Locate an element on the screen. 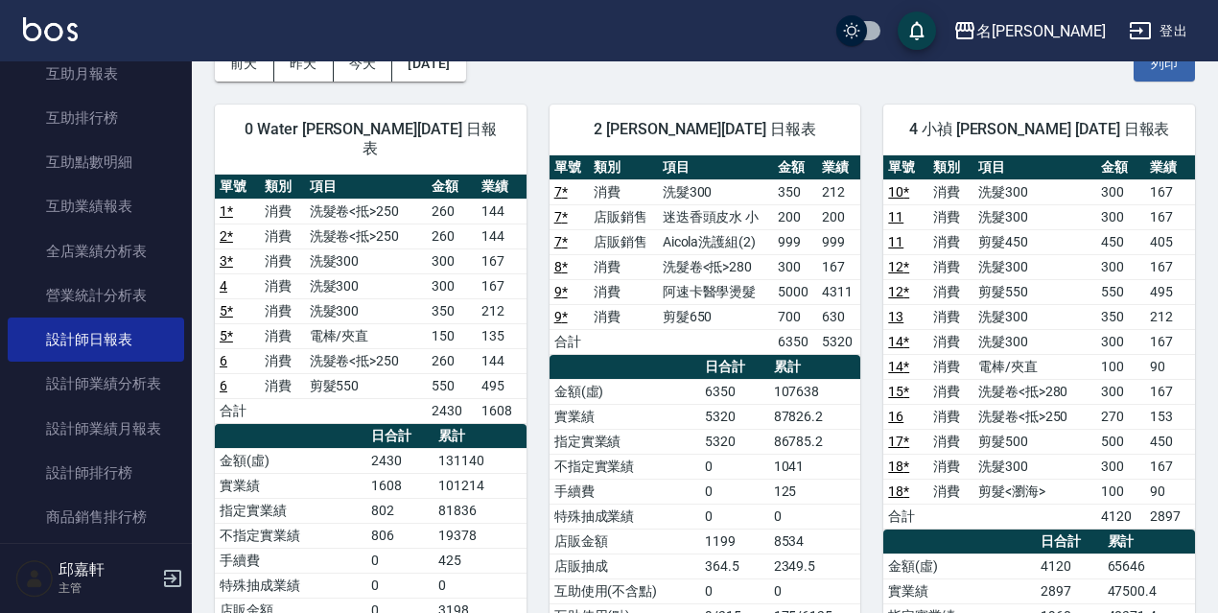  a: 互助業績報表 is located at coordinates (96, 206).